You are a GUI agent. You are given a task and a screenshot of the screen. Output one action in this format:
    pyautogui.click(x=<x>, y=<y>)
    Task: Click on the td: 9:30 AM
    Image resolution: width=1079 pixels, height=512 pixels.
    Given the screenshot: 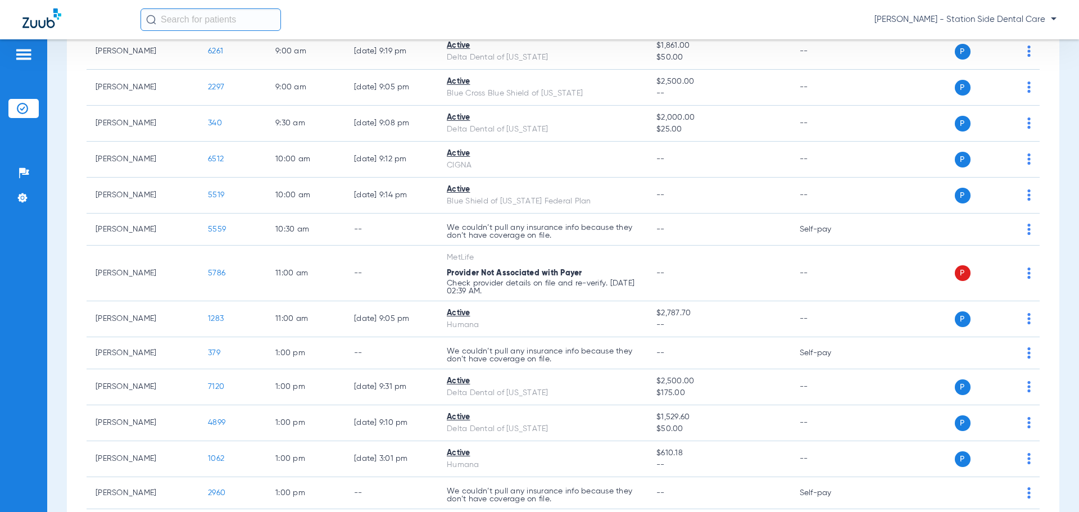 What is the action you would take?
    pyautogui.click(x=306, y=124)
    